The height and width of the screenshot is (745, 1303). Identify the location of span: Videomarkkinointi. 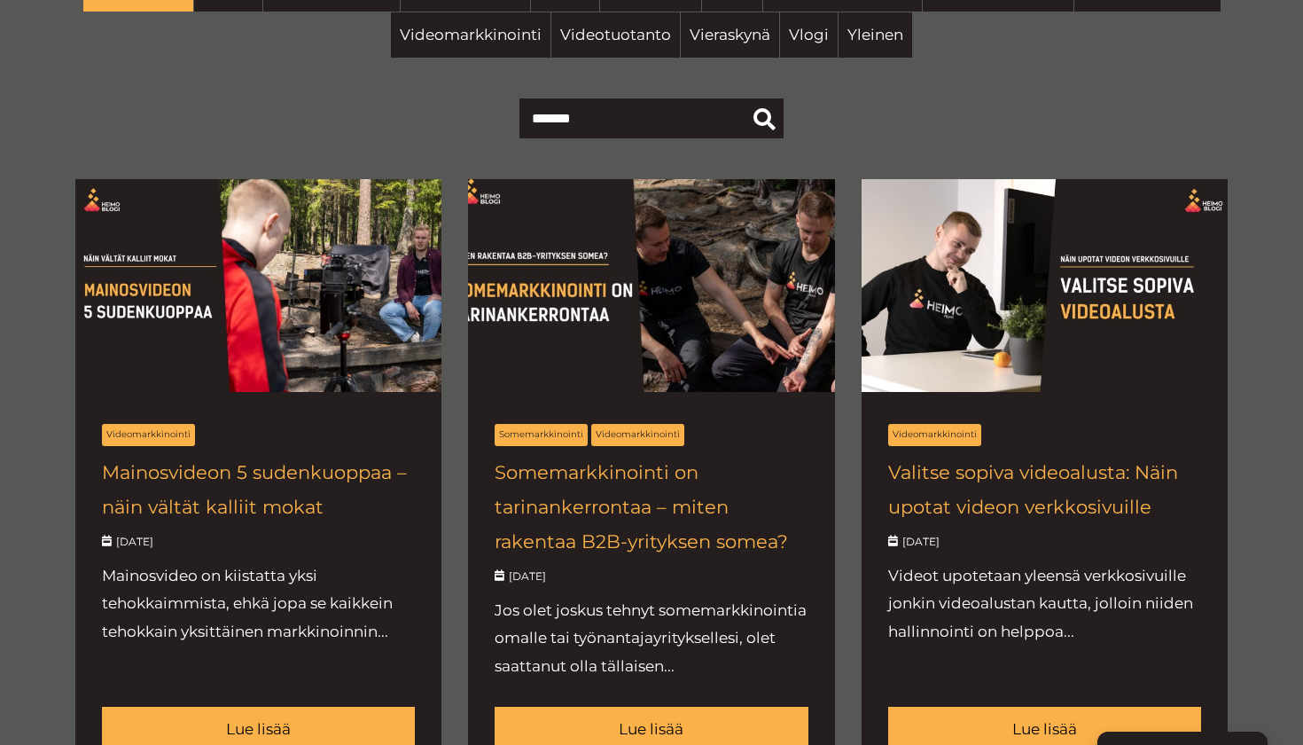
(471, 35).